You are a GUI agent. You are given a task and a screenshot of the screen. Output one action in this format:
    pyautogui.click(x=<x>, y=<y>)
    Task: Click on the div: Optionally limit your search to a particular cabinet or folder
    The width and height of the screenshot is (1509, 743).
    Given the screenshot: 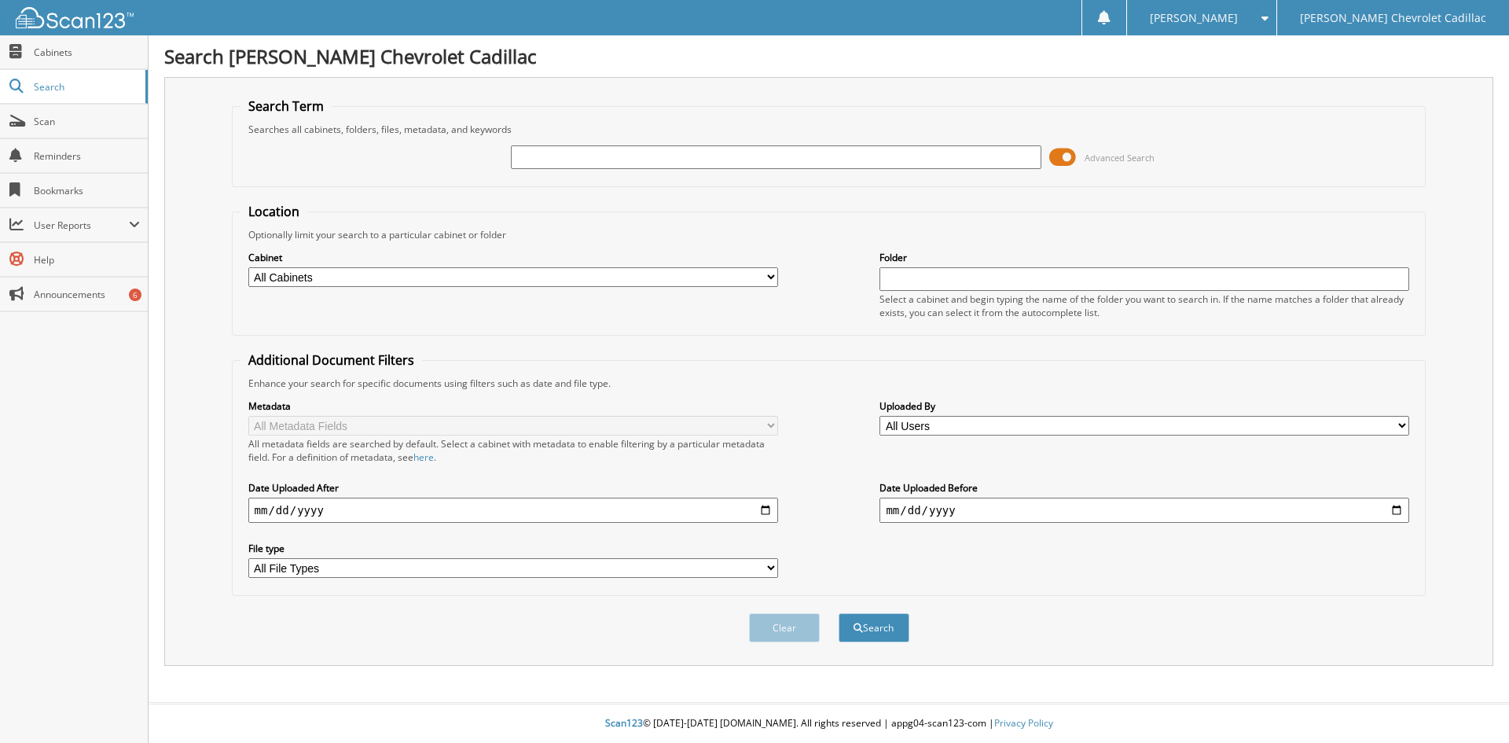 What is the action you would take?
    pyautogui.click(x=829, y=234)
    